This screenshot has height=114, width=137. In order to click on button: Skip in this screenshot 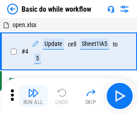, I will do `click(91, 96)`.